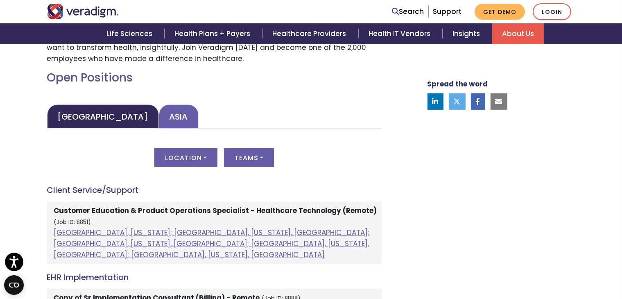 Image resolution: width=622 pixels, height=299 pixels. Describe the element at coordinates (214, 277) in the screenshot. I see `h4: EHR Implementation` at that location.